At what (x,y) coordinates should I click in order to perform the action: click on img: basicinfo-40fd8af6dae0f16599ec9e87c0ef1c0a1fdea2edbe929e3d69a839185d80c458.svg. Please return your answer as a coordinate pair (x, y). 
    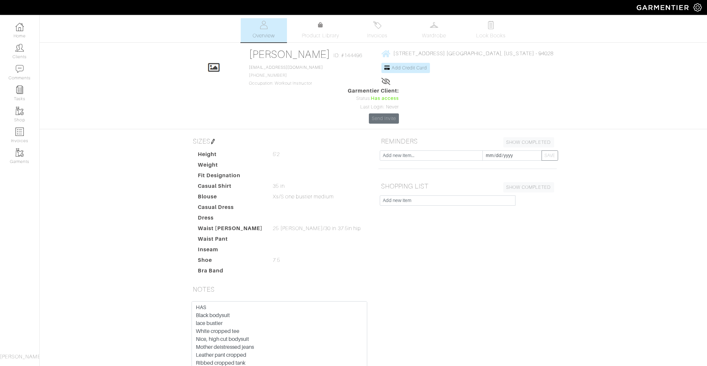
    Looking at the image, I should click on (264, 25).